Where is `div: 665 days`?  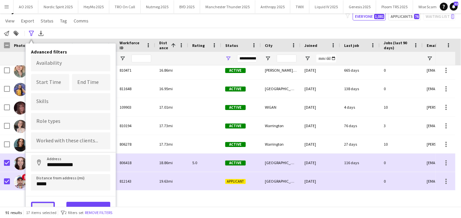 div: 665 days is located at coordinates (360, 70).